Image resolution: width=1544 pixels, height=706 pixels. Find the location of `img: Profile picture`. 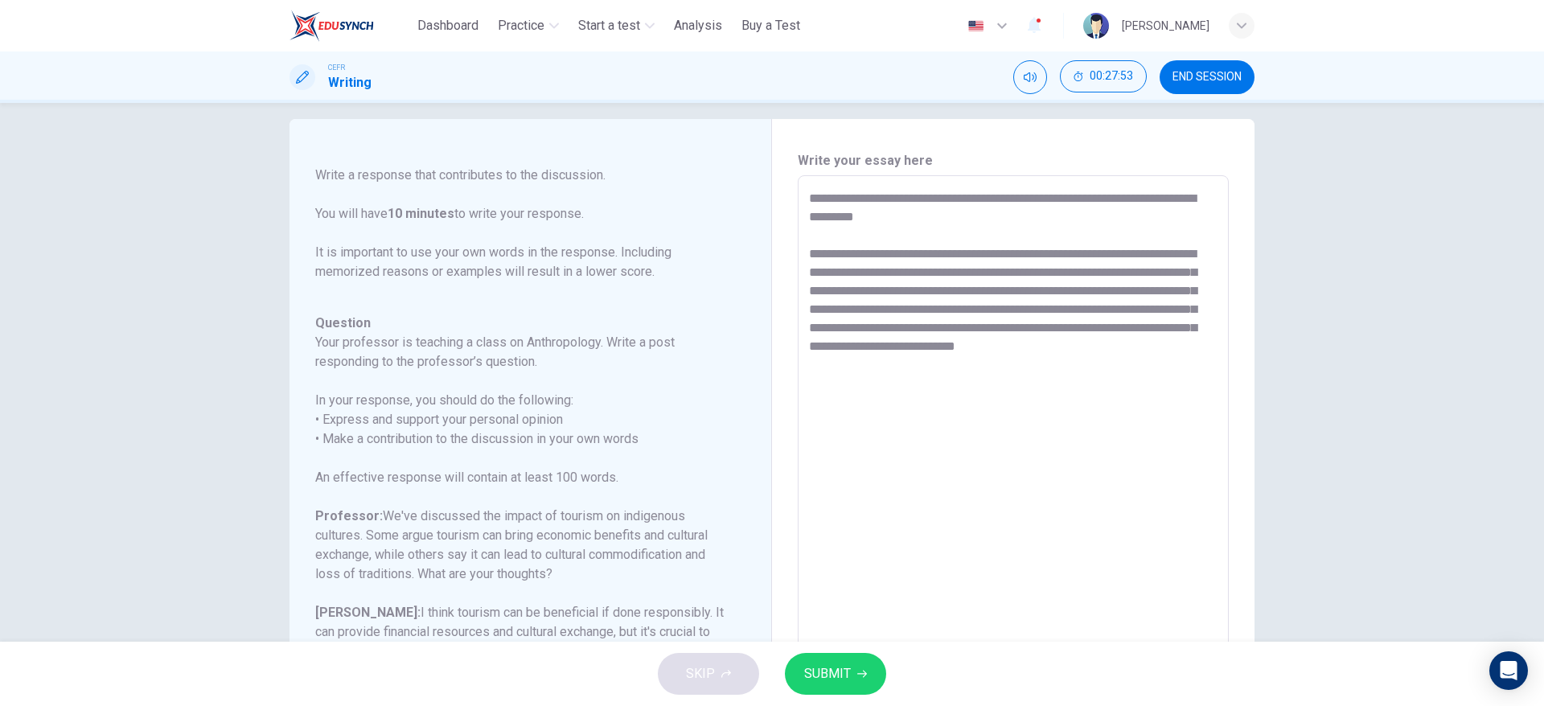

img: Profile picture is located at coordinates (1096, 26).